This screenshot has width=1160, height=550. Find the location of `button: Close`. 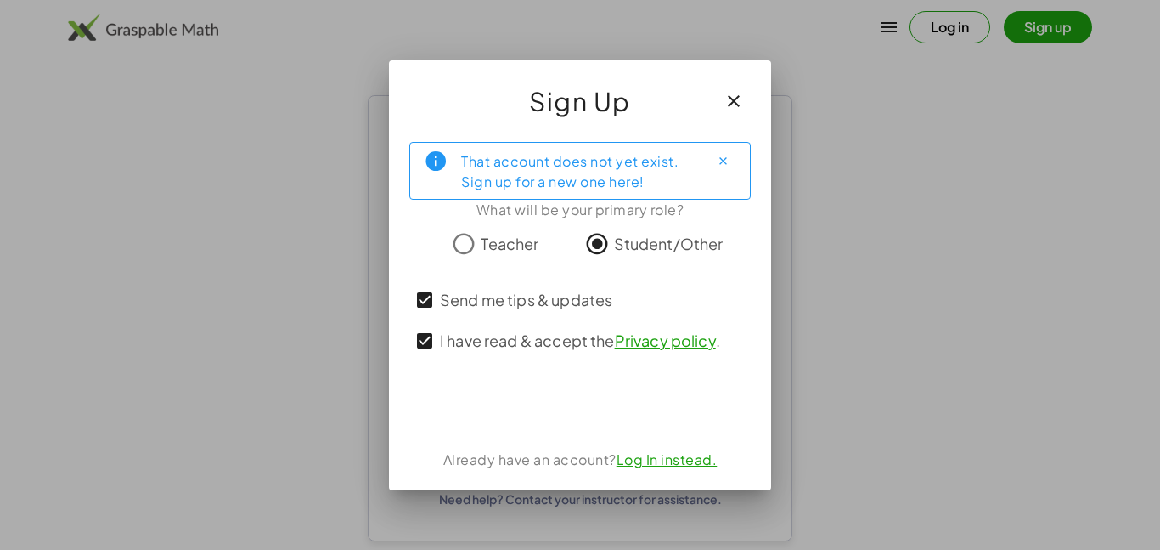

button: Close is located at coordinates (723, 161).